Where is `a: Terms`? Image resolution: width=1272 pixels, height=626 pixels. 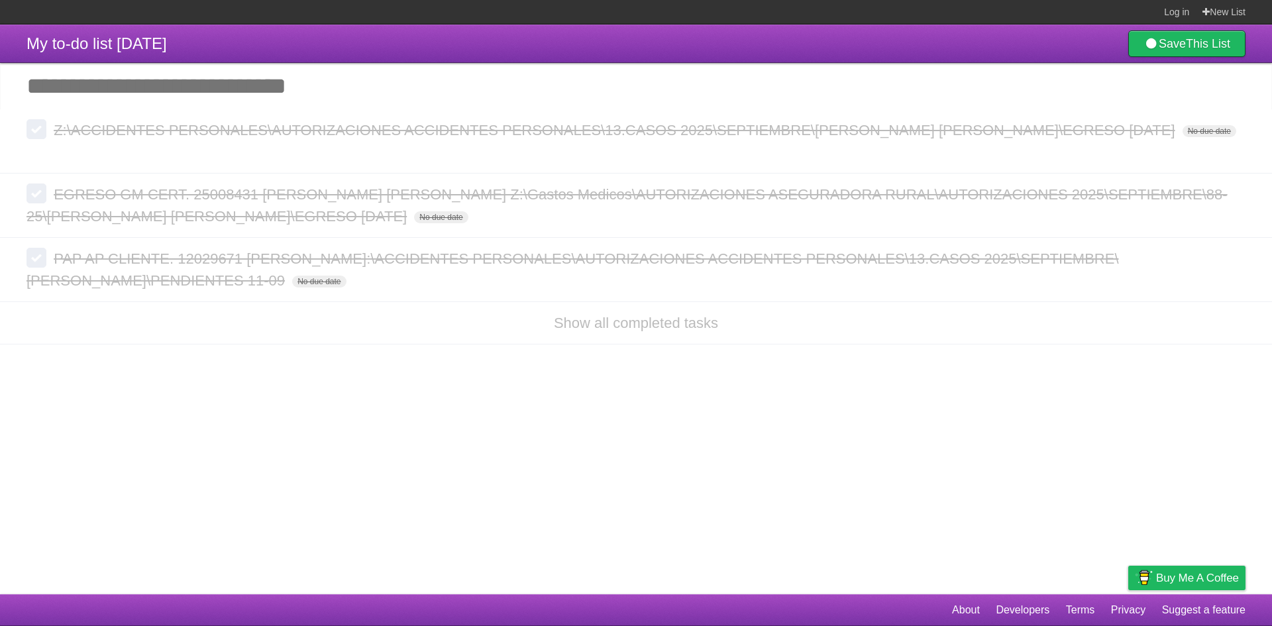 a: Terms is located at coordinates (1081, 610).